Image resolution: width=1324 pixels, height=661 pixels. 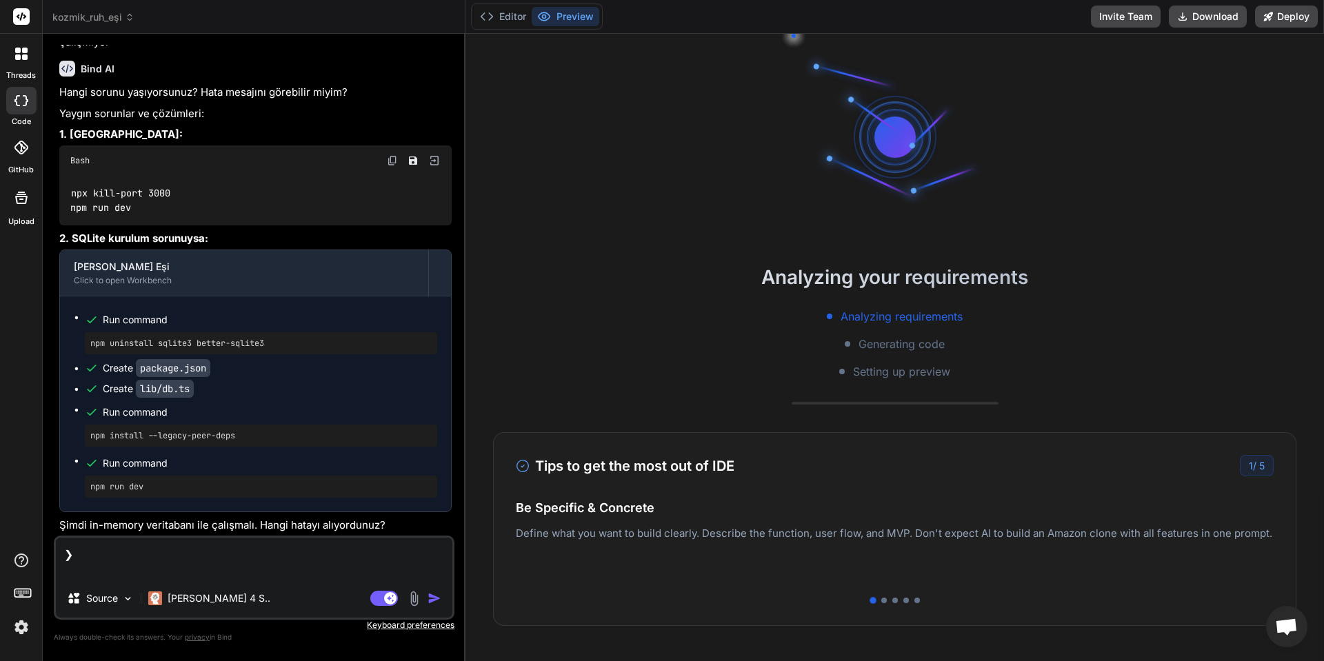 I want to click on h2: Analyzing your requirements, so click(x=894, y=277).